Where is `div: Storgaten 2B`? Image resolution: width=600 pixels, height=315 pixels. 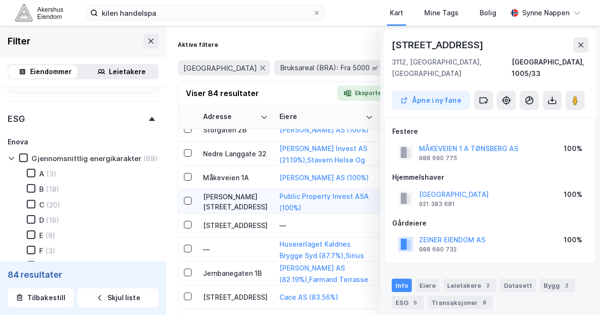
div: Storgaten 2B is located at coordinates (236, 129).